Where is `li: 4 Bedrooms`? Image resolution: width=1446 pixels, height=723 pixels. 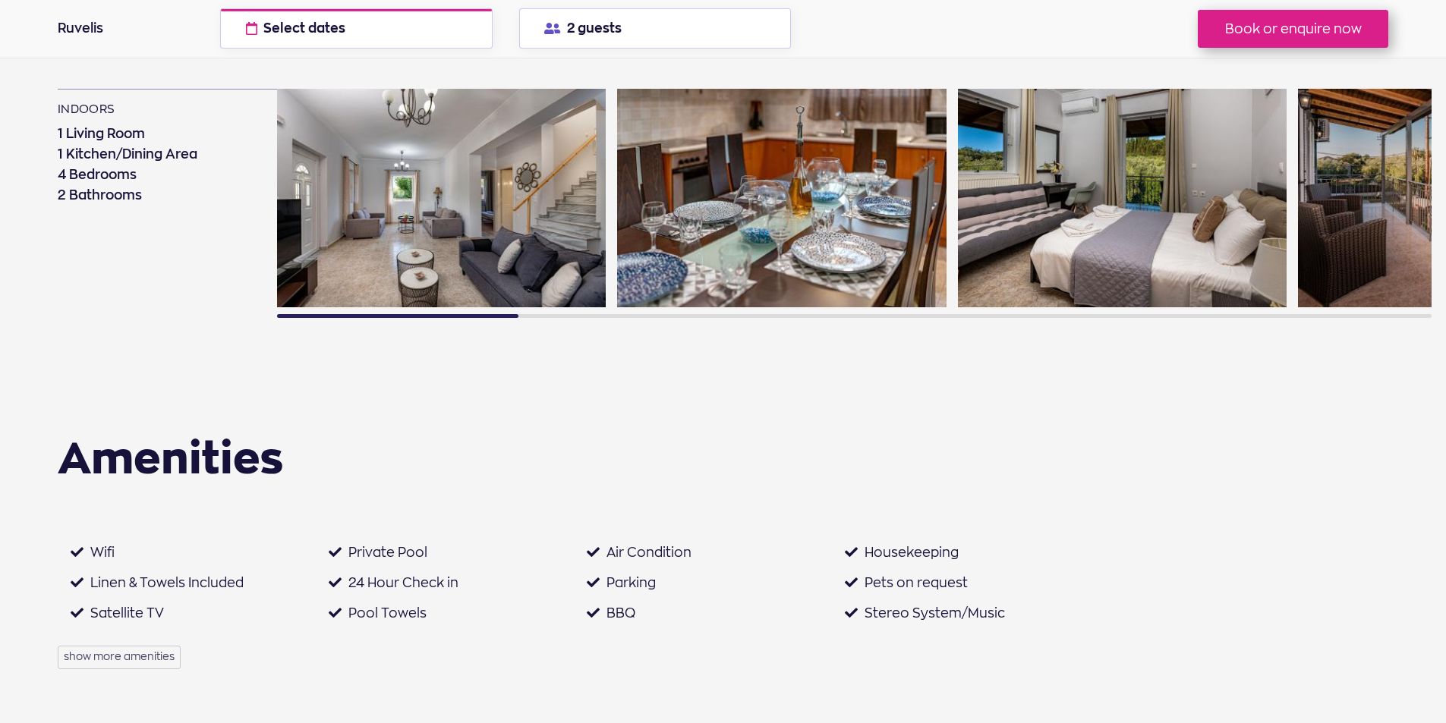
li: 4 Bedrooms is located at coordinates (154, 175).